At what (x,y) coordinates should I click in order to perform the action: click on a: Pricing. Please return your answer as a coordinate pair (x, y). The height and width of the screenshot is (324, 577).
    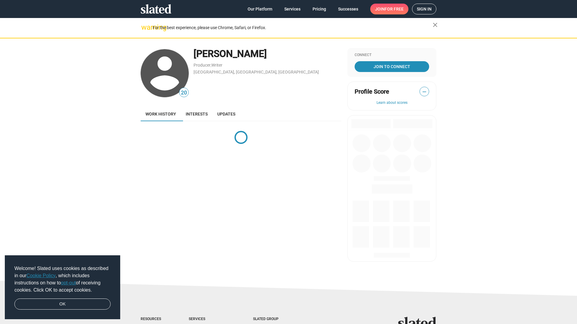
    Looking at the image, I should click on (319, 9).